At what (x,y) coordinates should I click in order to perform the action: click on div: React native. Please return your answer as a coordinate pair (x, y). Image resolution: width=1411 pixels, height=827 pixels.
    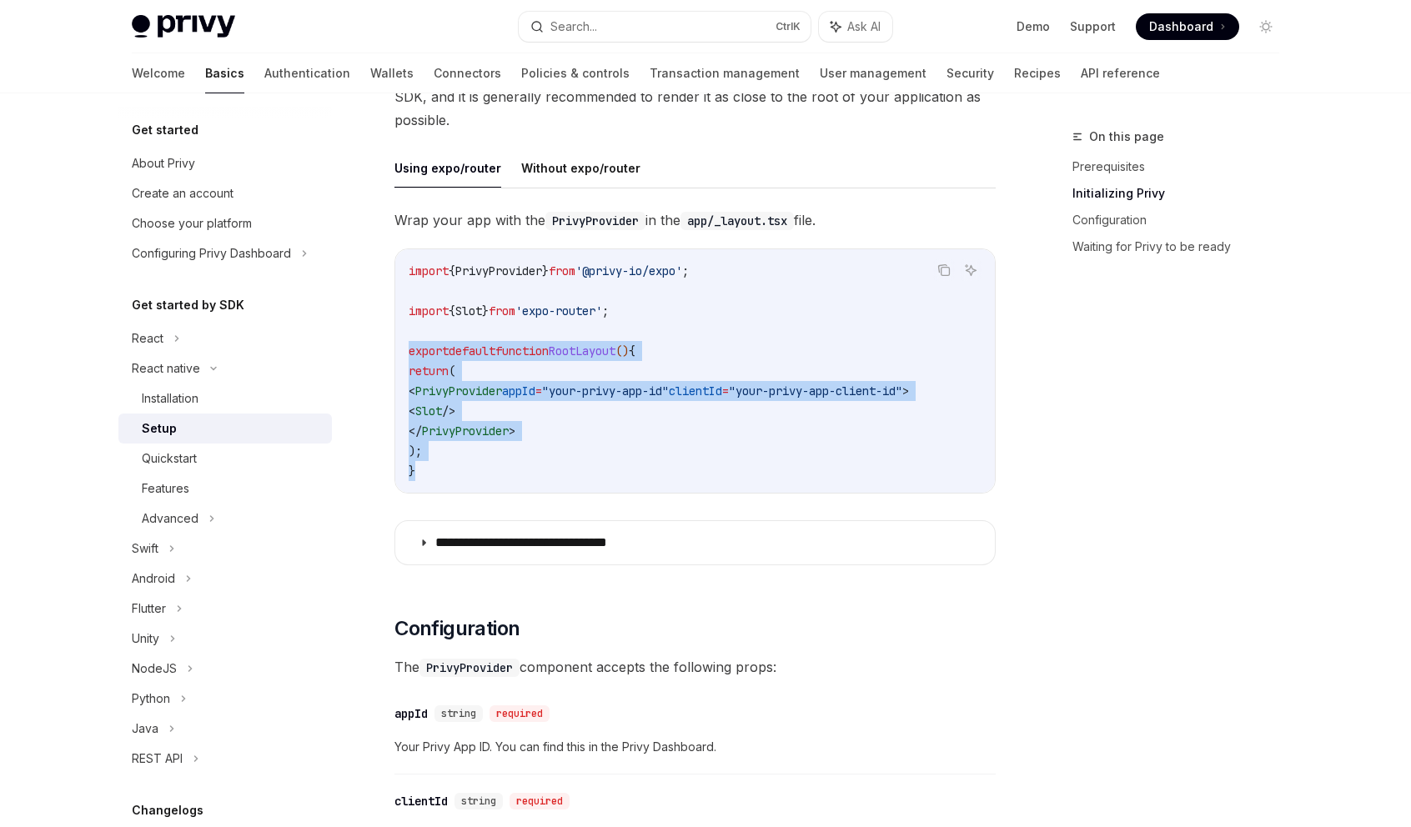
    Looking at the image, I should click on (166, 369).